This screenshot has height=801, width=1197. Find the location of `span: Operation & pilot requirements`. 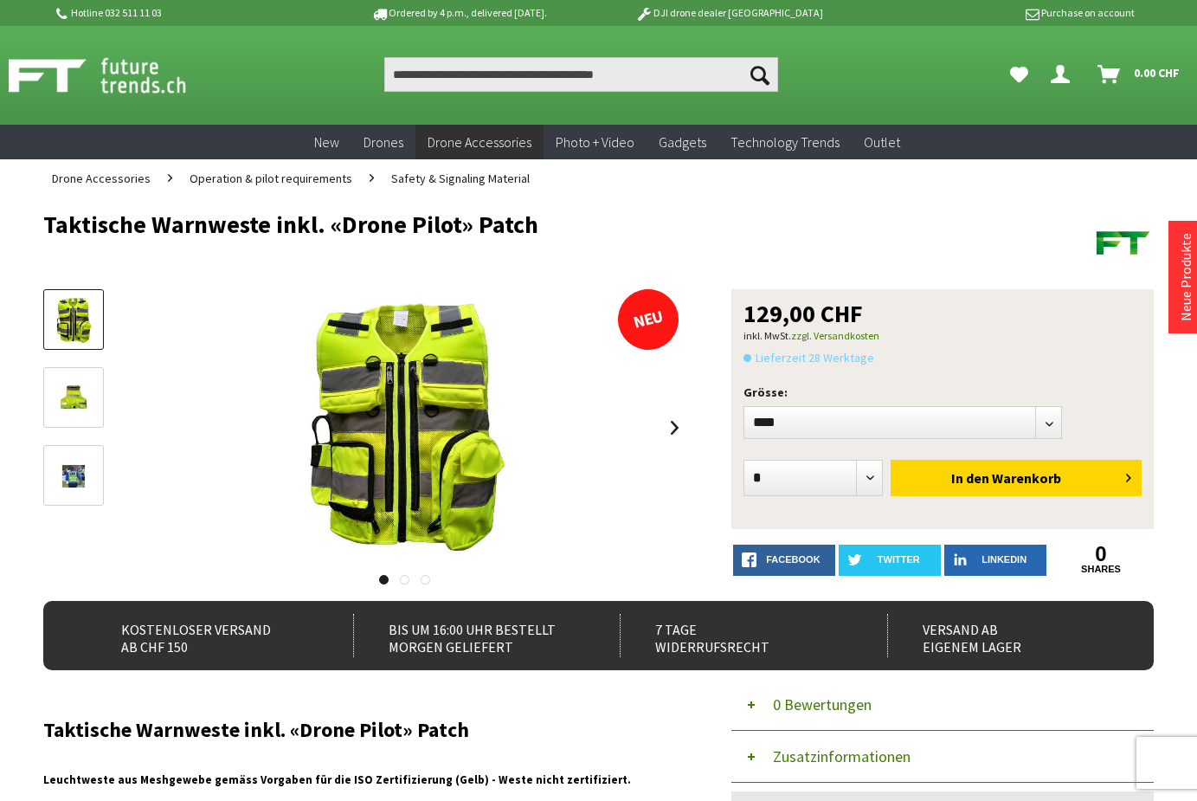

span: Operation & pilot requirements is located at coordinates (271, 178).